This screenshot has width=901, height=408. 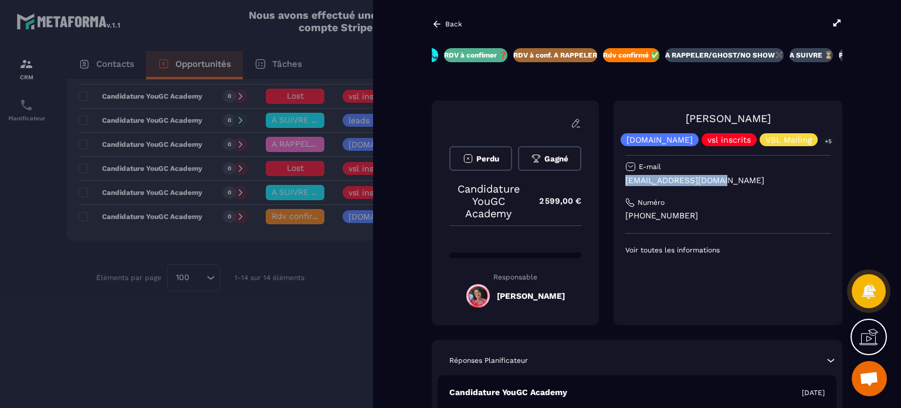 I want to click on p: 2 599,00 €, so click(x=554, y=201).